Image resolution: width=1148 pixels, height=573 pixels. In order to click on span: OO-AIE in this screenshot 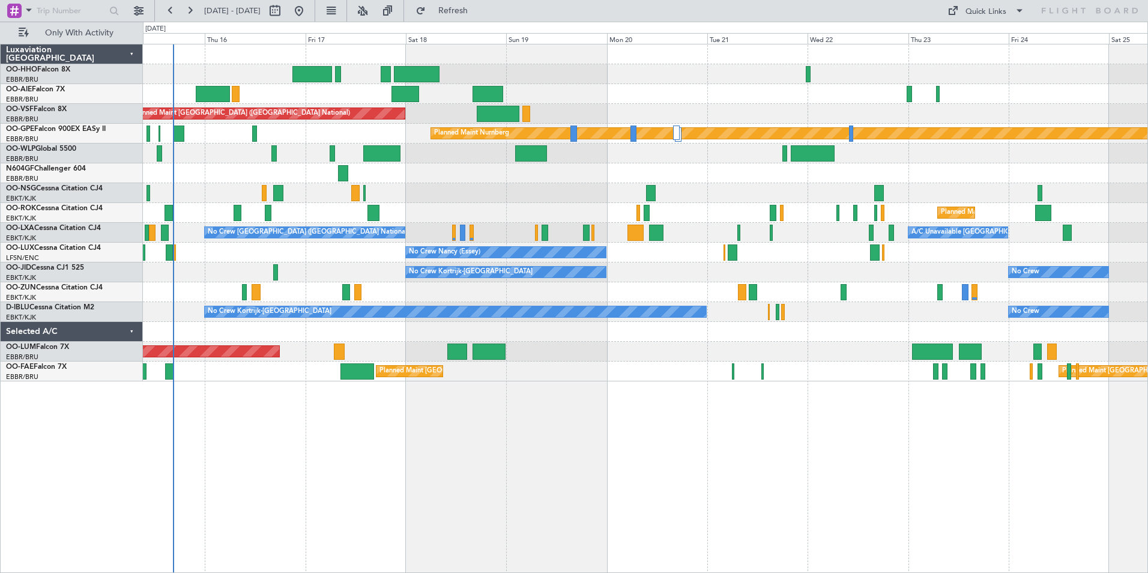, I will do `click(19, 89)`.